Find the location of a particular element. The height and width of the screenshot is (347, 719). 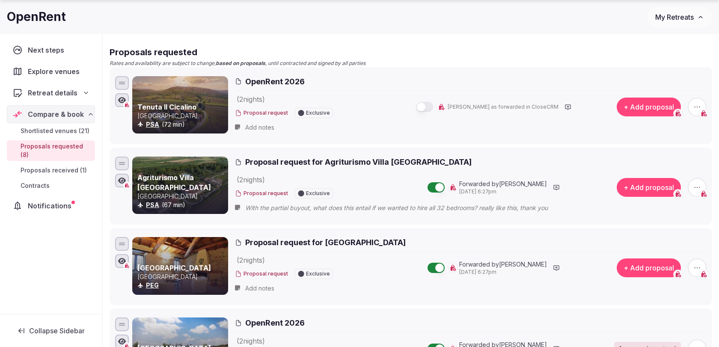

strong: based on proposals is located at coordinates (241, 63).